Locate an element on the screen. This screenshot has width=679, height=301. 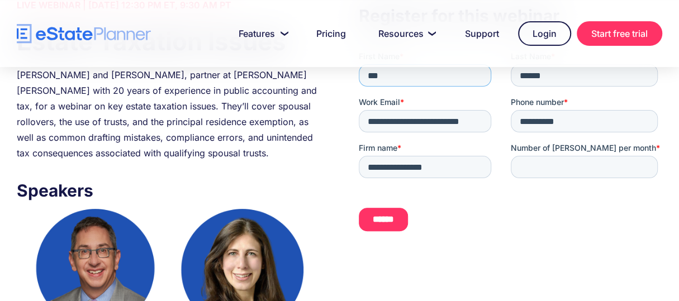
a: Start free trial is located at coordinates (619, 34).